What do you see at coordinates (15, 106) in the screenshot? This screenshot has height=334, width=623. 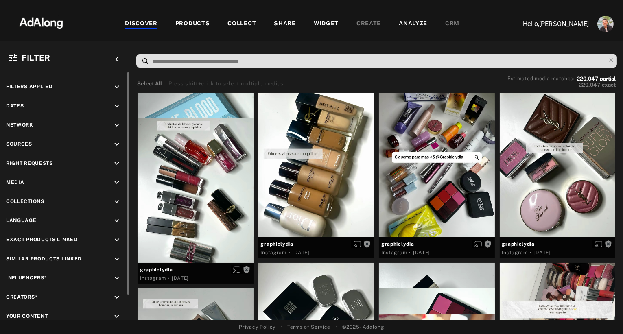 I see `span: Dates` at bounding box center [15, 106].